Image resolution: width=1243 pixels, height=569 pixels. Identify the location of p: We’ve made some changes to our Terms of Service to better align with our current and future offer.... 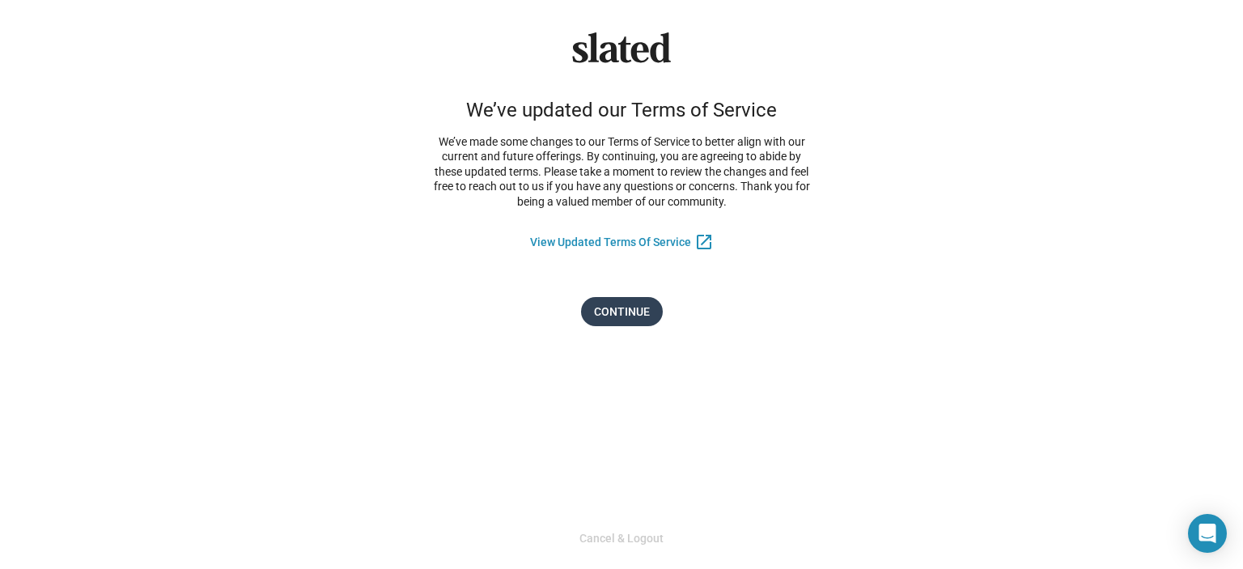
(622, 172).